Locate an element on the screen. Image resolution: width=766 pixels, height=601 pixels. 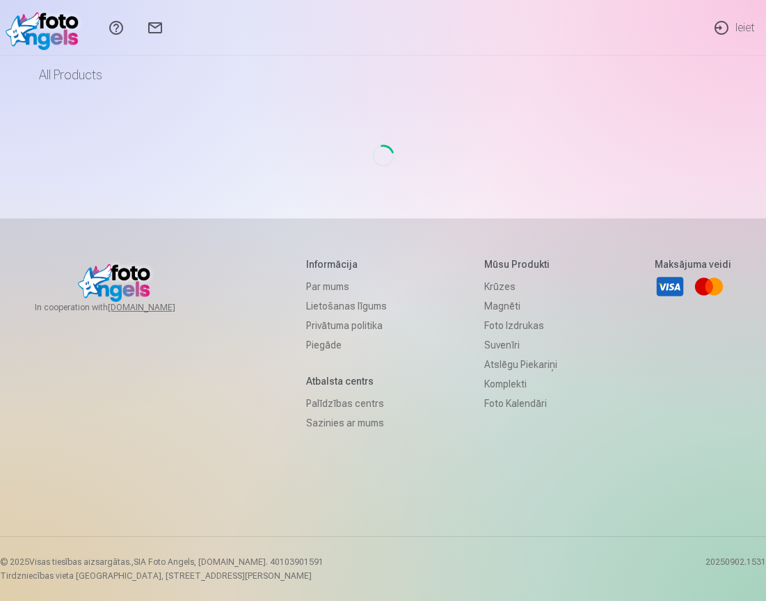
a: Mastercard is located at coordinates (709, 287).